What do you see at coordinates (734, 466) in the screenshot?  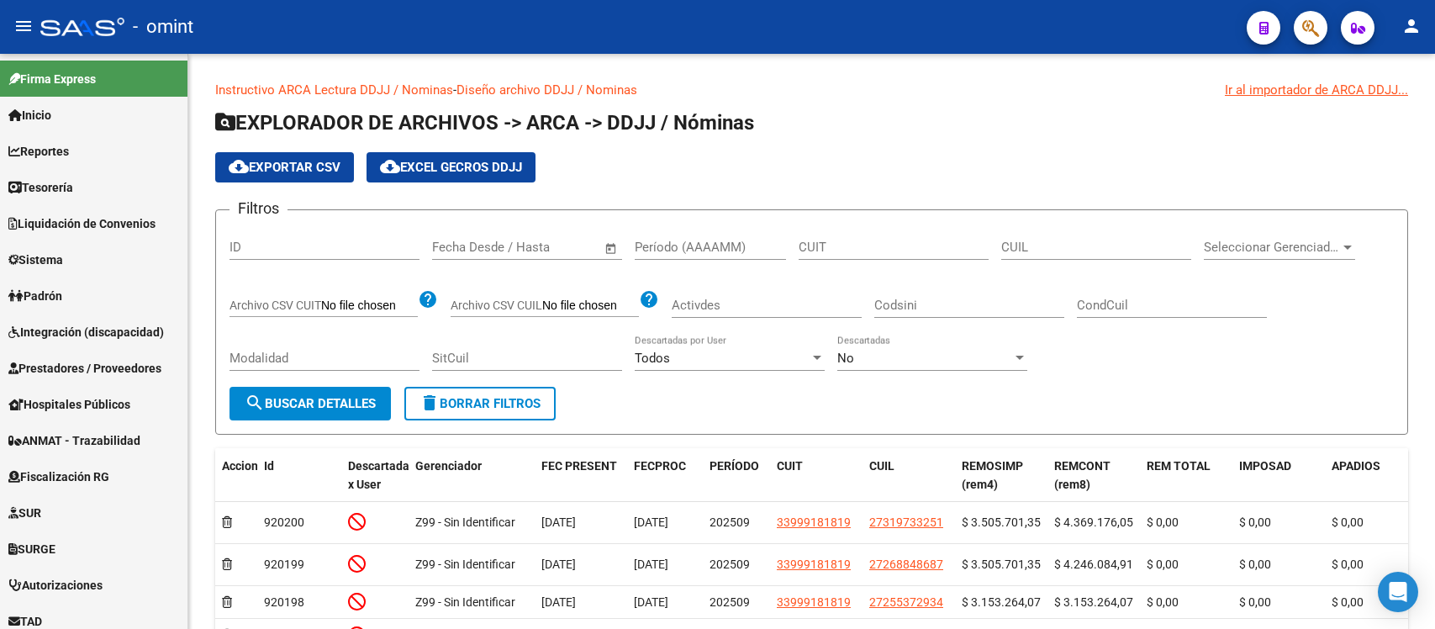 I see `span: PERÍODO` at bounding box center [734, 466].